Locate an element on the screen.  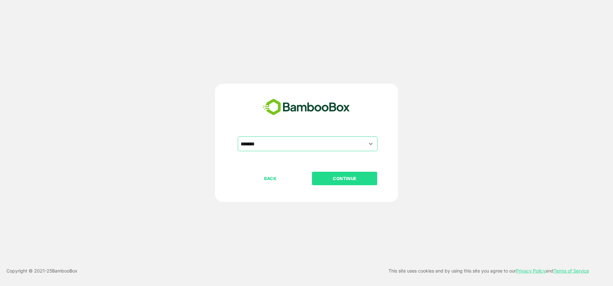
a: Privacy Policy is located at coordinates (530, 271).